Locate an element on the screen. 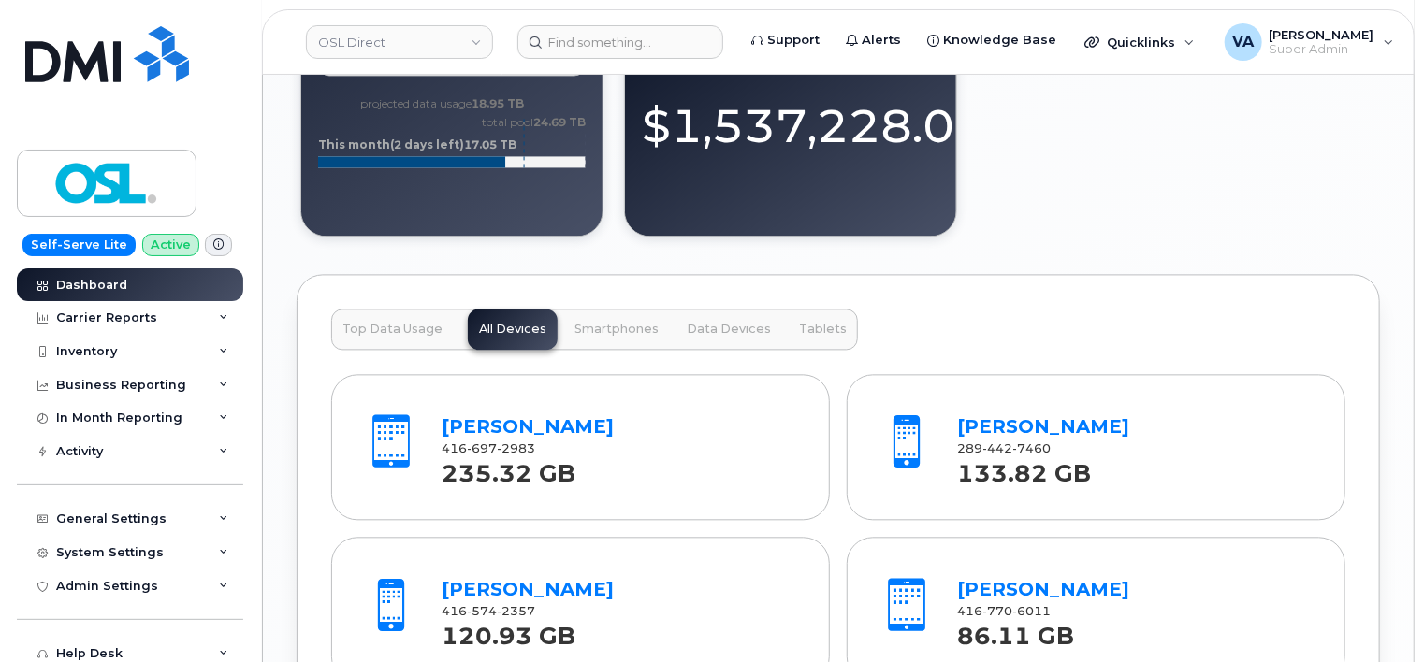 This screenshot has width=1424, height=662. strong: 235.32 GB is located at coordinates (509, 468).